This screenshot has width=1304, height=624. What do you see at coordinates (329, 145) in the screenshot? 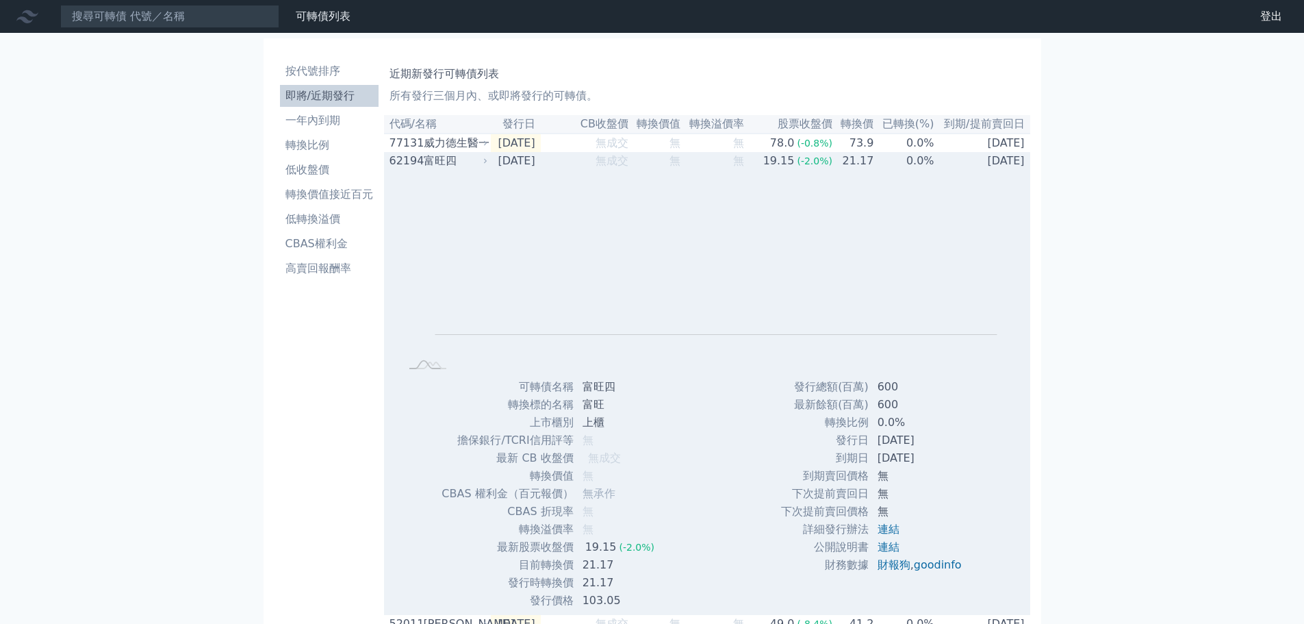
I see `li: 轉換比例` at bounding box center [329, 145].